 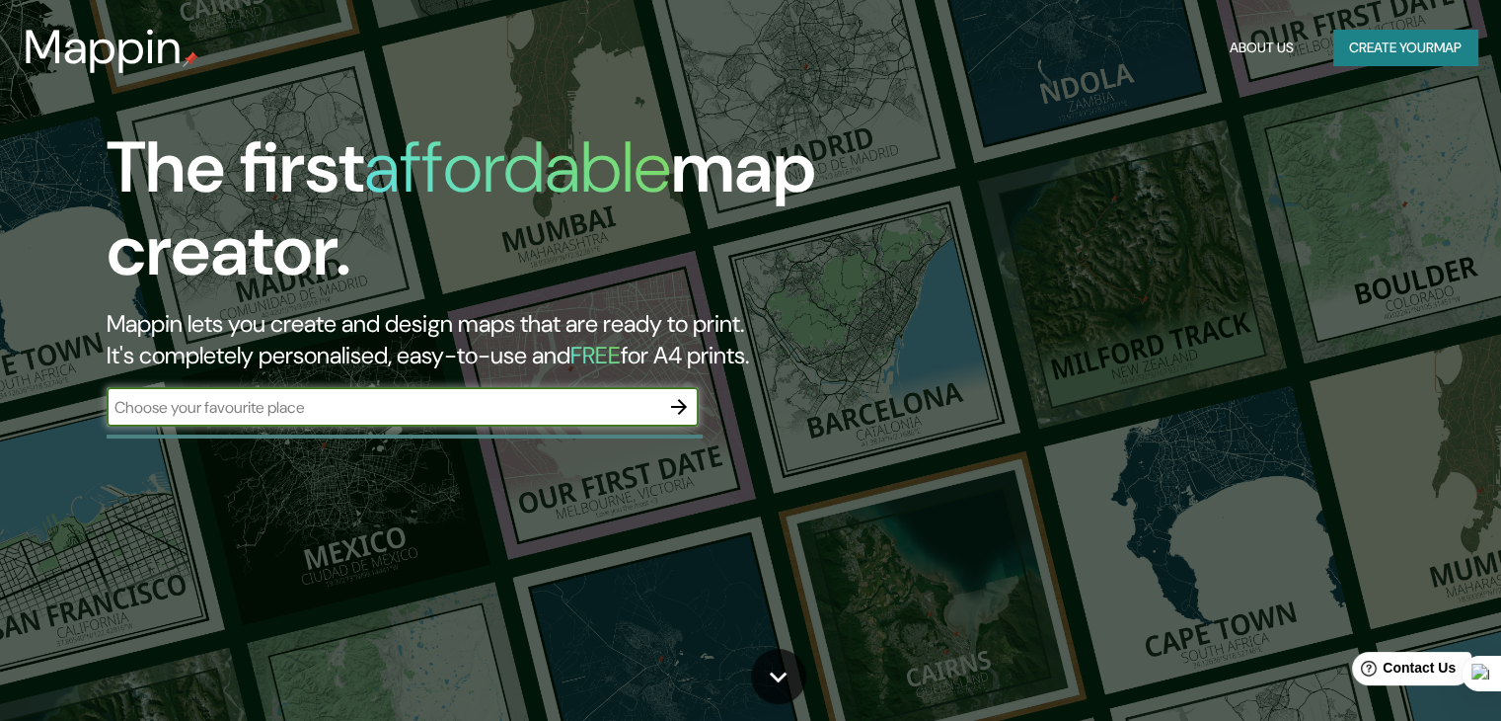 What do you see at coordinates (1406, 47) in the screenshot?
I see `button: Create yourmap` at bounding box center [1406, 47].